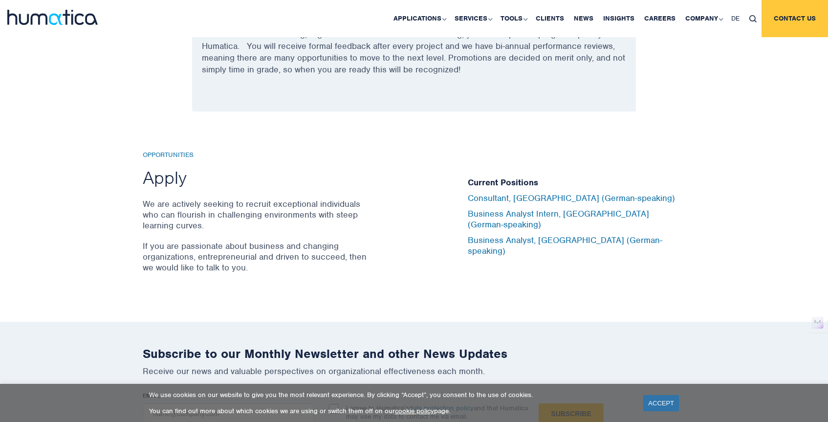 The width and height of the screenshot is (828, 422). I want to click on p: As a result of the coaching, regular feedback and fast-track learning, you can expect to progress..., so click(414, 58).